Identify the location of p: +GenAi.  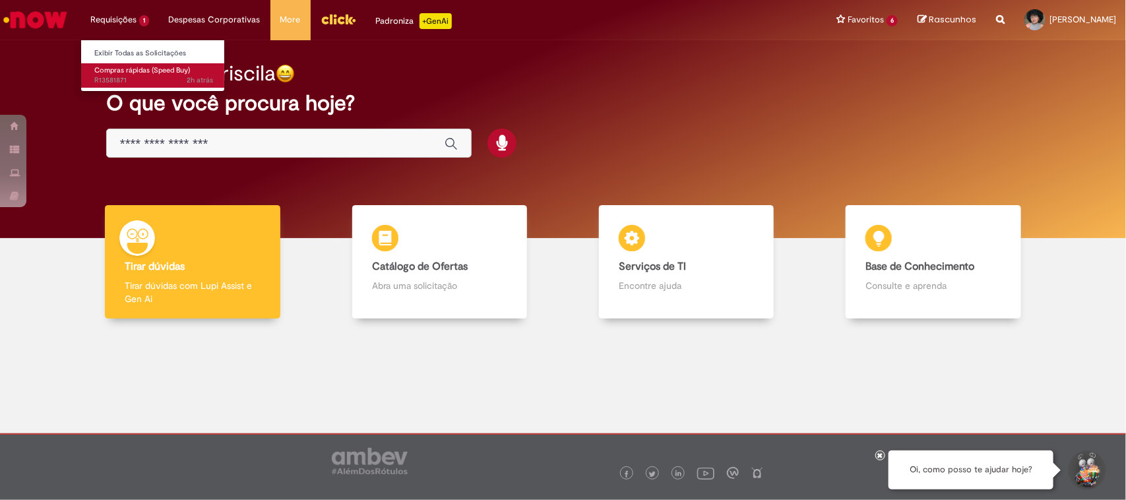
(435, 21).